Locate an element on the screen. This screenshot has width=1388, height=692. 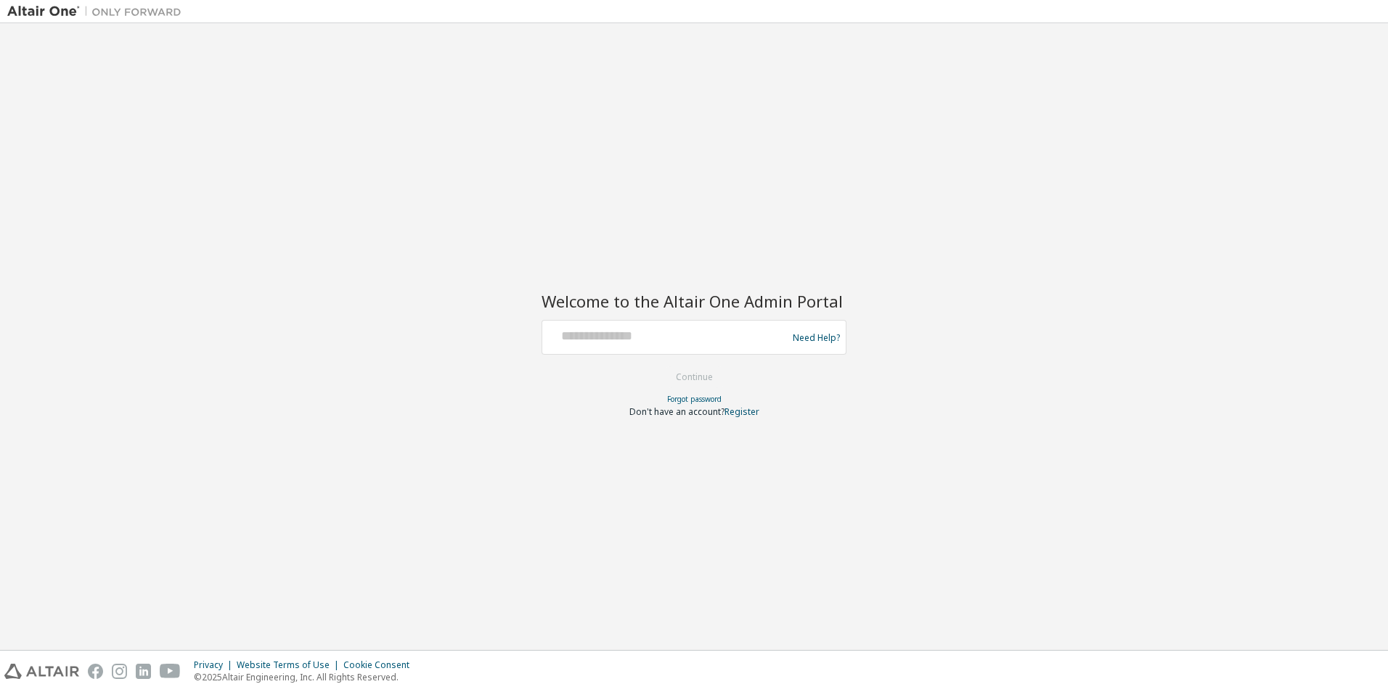
h2: Welcome to the Altair One Admin Portal is located at coordinates (694, 301).